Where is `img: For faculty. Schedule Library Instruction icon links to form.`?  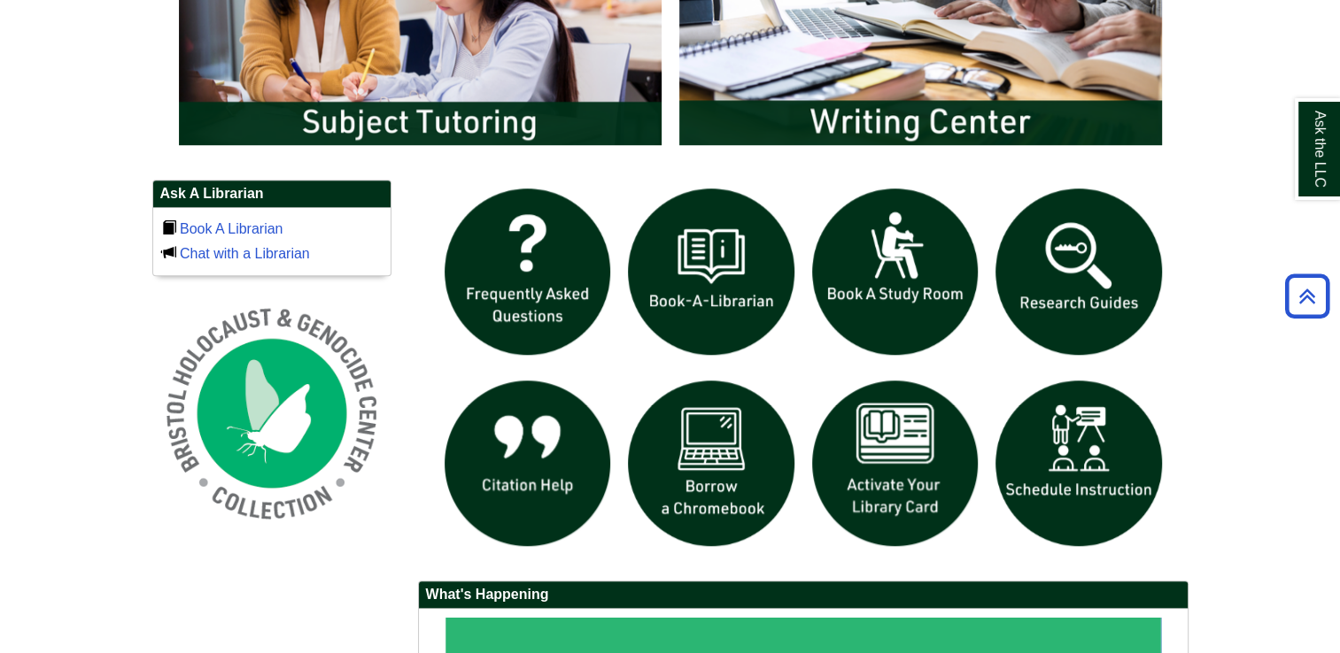 img: For faculty. Schedule Library Instruction icon links to form. is located at coordinates (1079, 464).